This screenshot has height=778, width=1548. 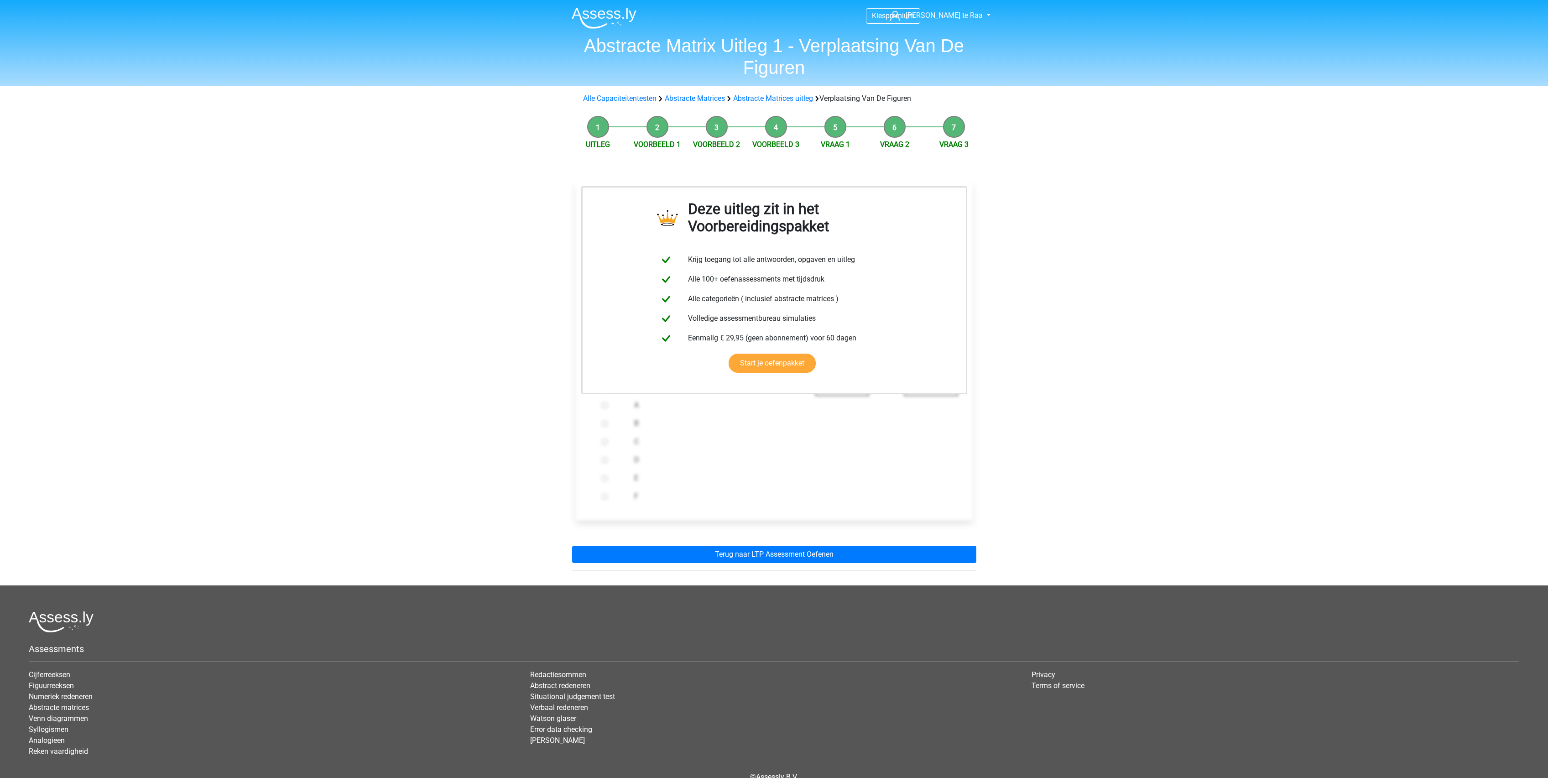 What do you see at coordinates (61, 621) in the screenshot?
I see `img: Assessly logo` at bounding box center [61, 621].